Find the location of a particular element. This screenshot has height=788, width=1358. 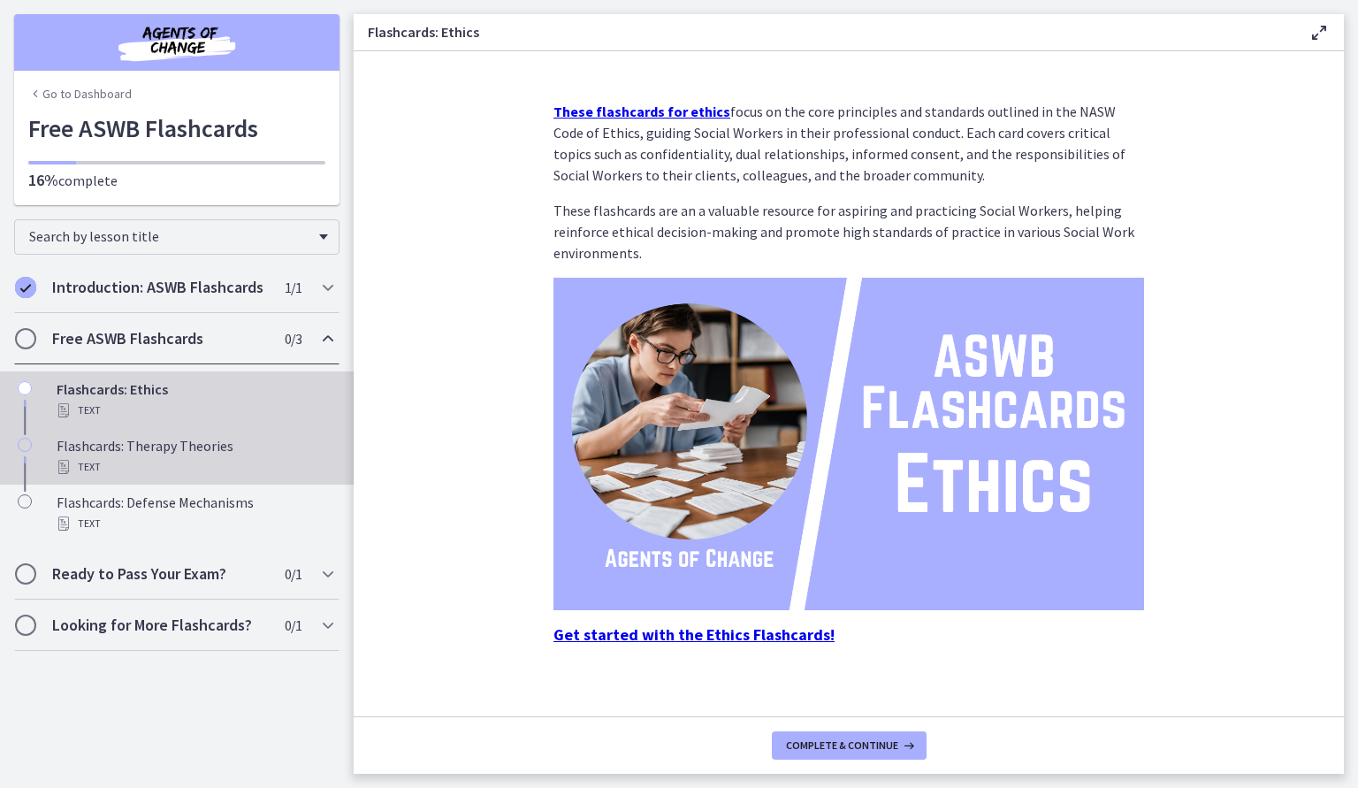

span: 16% is located at coordinates (43, 179).